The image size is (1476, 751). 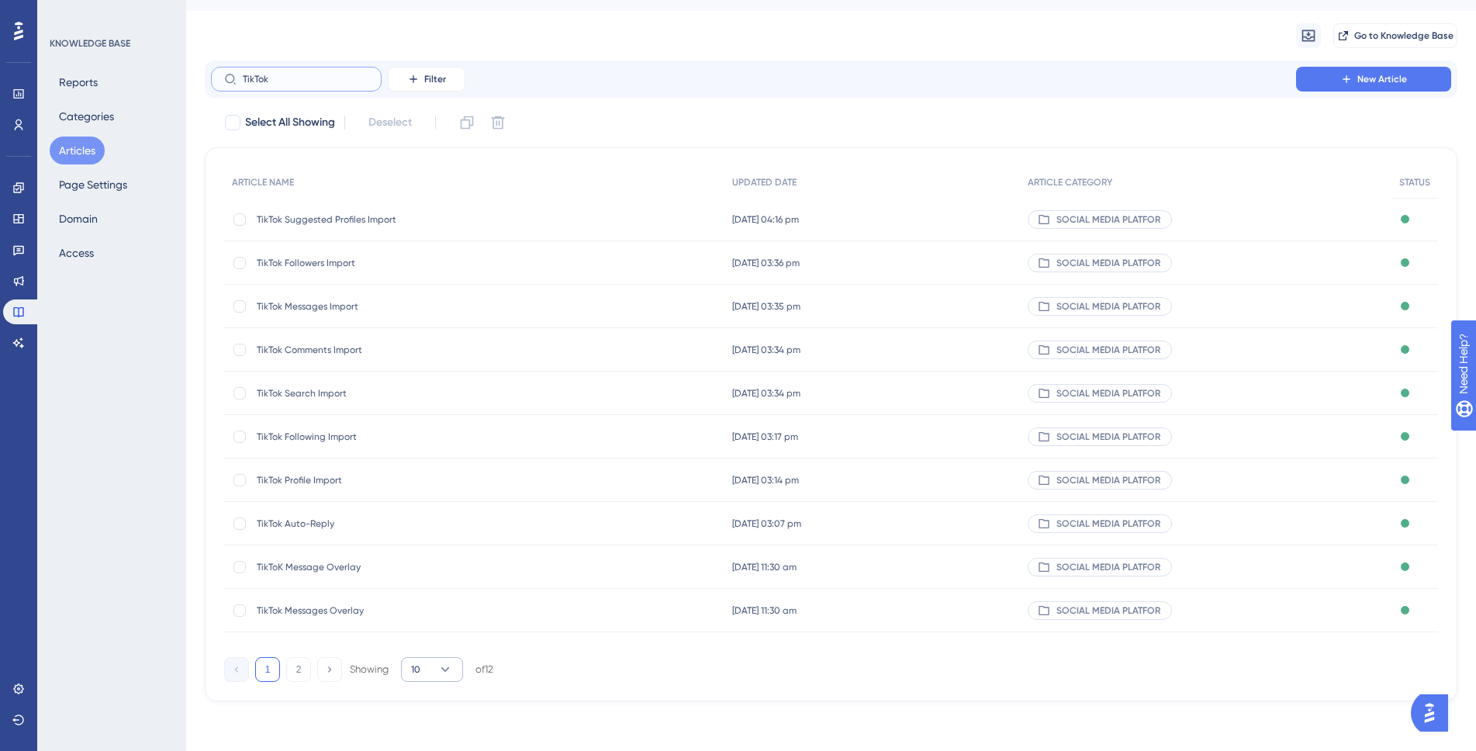 What do you see at coordinates (78, 82) in the screenshot?
I see `button: Reports` at bounding box center [78, 82].